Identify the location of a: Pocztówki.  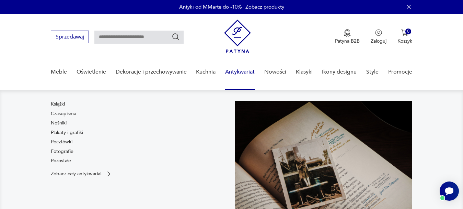
(61, 142).